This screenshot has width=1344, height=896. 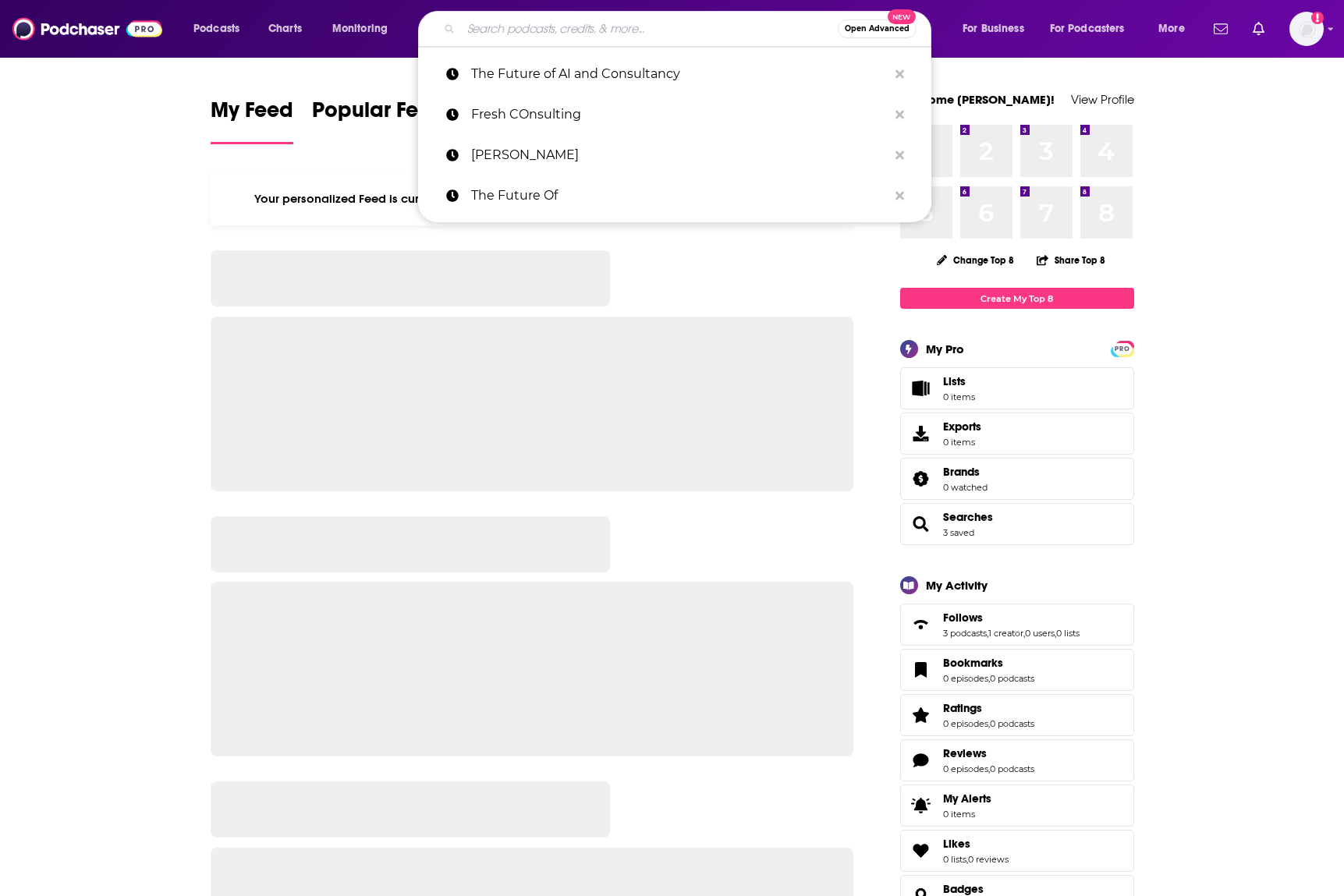 What do you see at coordinates (993, 29) in the screenshot?
I see `span: For Business` at bounding box center [993, 29].